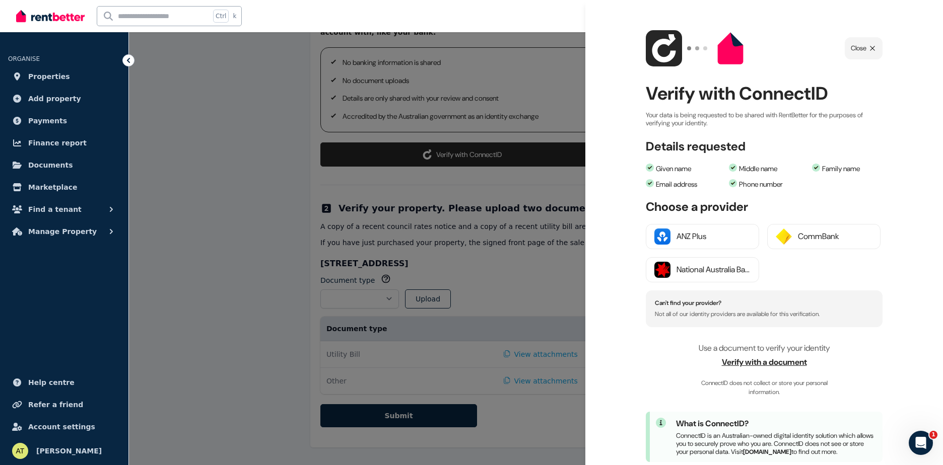 The height and width of the screenshot is (465, 943). Describe the element at coordinates (221, 16) in the screenshot. I see `span: Ctrl` at that location.